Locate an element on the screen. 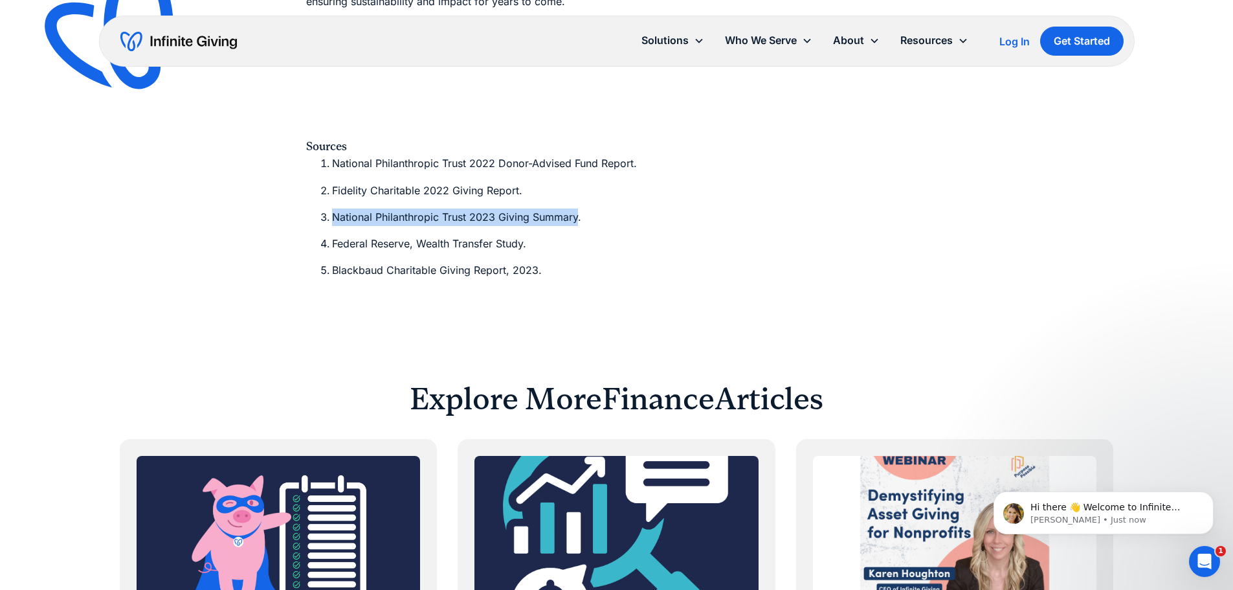 The height and width of the screenshot is (590, 1233). li: Blackbaud Charitable Giving Report, 2023. is located at coordinates (630, 270).